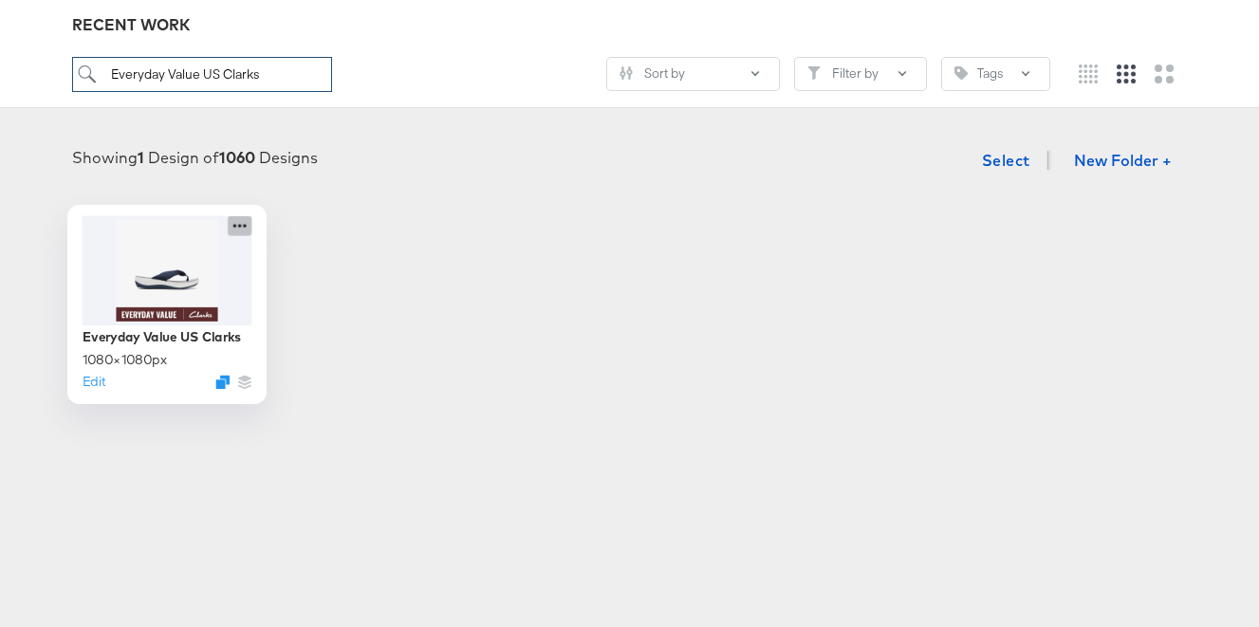  What do you see at coordinates (961, 73) in the screenshot?
I see `svg: Tag` at bounding box center [961, 73].